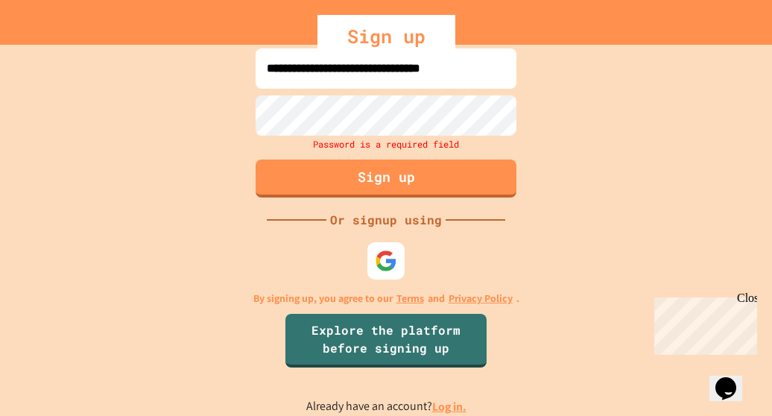 The height and width of the screenshot is (416, 772). Describe the element at coordinates (386, 341) in the screenshot. I see `a: Explore the platform before signing up` at that location.